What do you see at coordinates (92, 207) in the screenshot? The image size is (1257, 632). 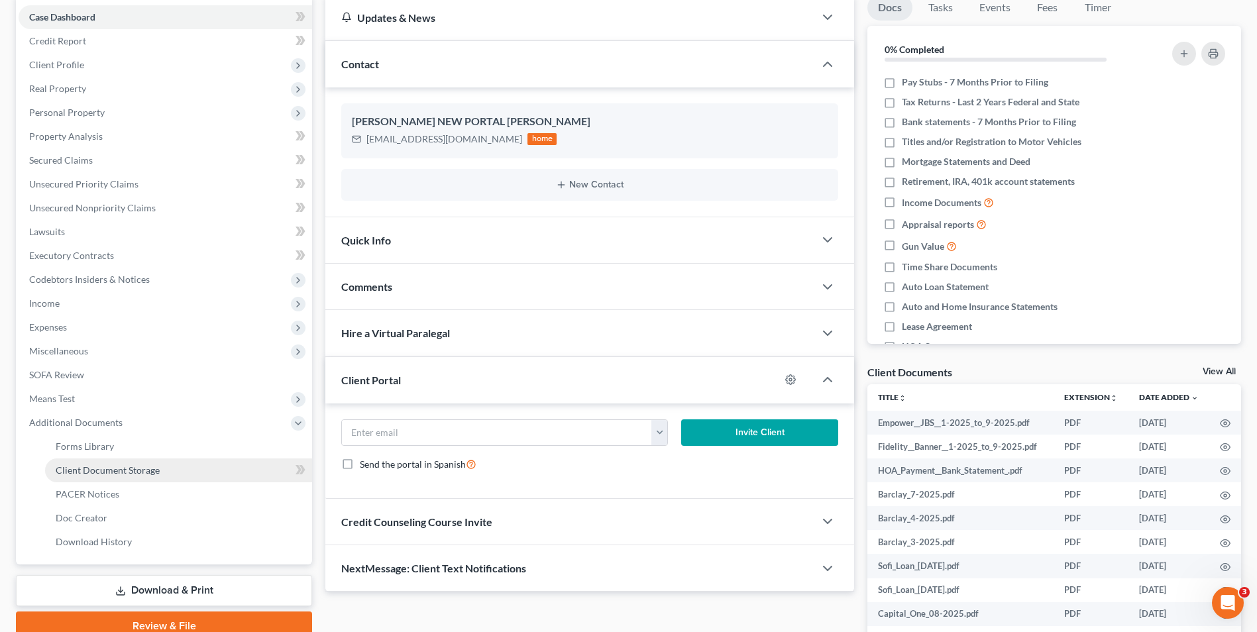 I see `span: Unsecured Nonpriority Claims` at bounding box center [92, 207].